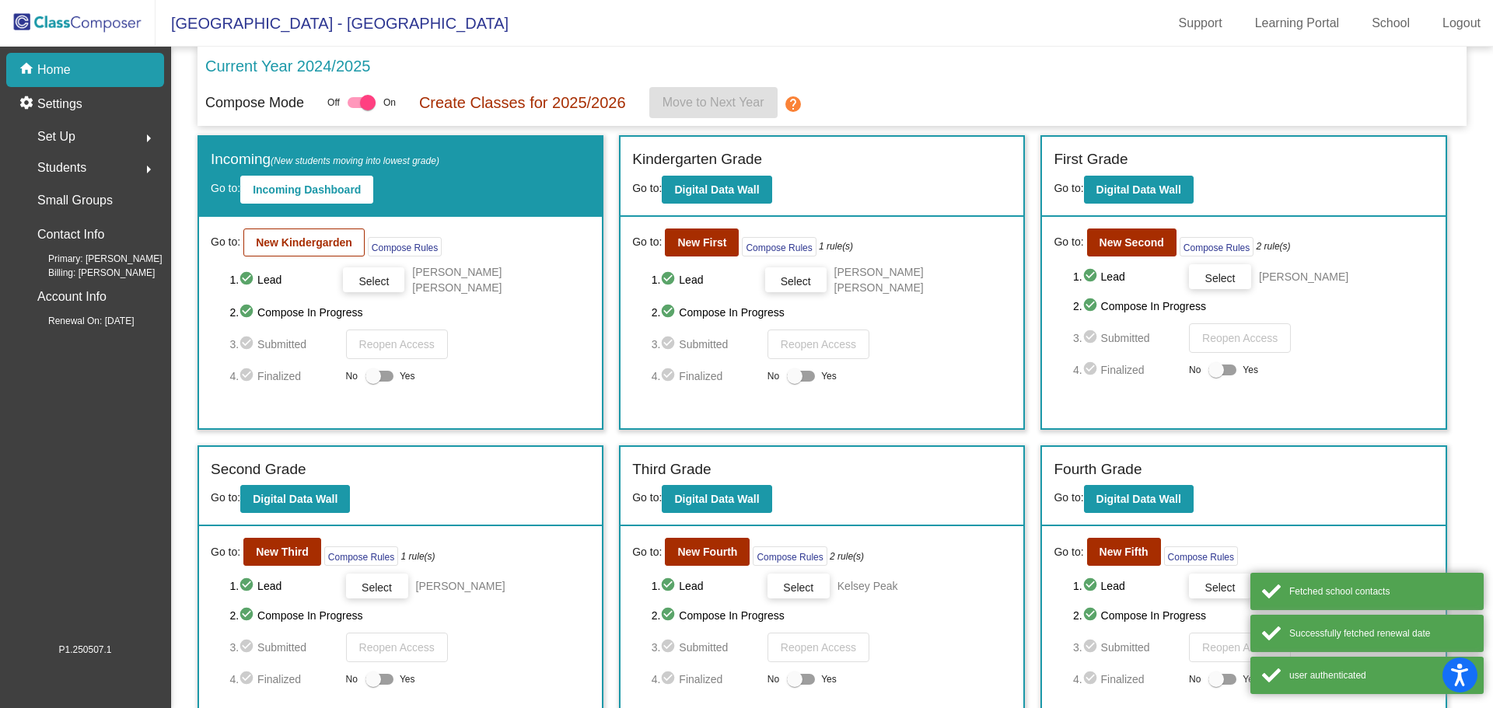 The height and width of the screenshot is (708, 1493). What do you see at coordinates (75, 201) in the screenshot?
I see `p: Small Groups` at bounding box center [75, 201].